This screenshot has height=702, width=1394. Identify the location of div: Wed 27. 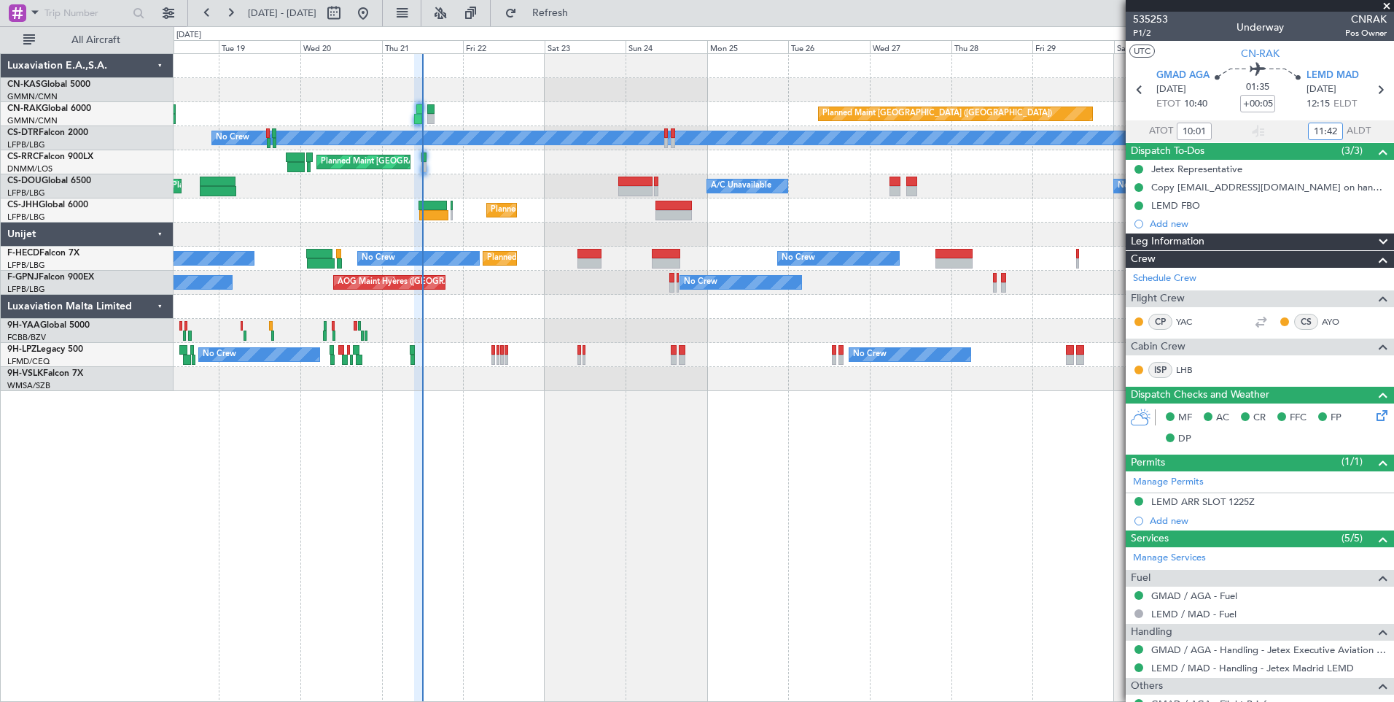
(911, 47).